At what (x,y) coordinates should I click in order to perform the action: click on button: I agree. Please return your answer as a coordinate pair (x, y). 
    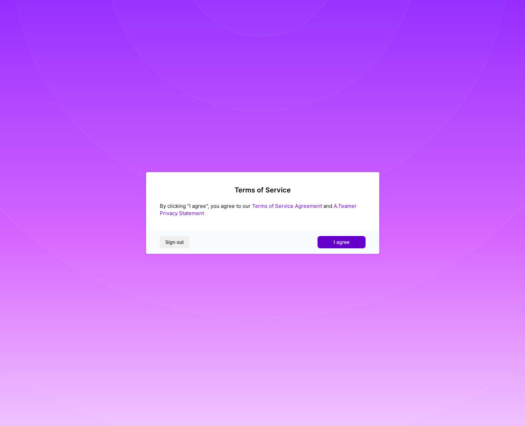
    Looking at the image, I should click on (342, 242).